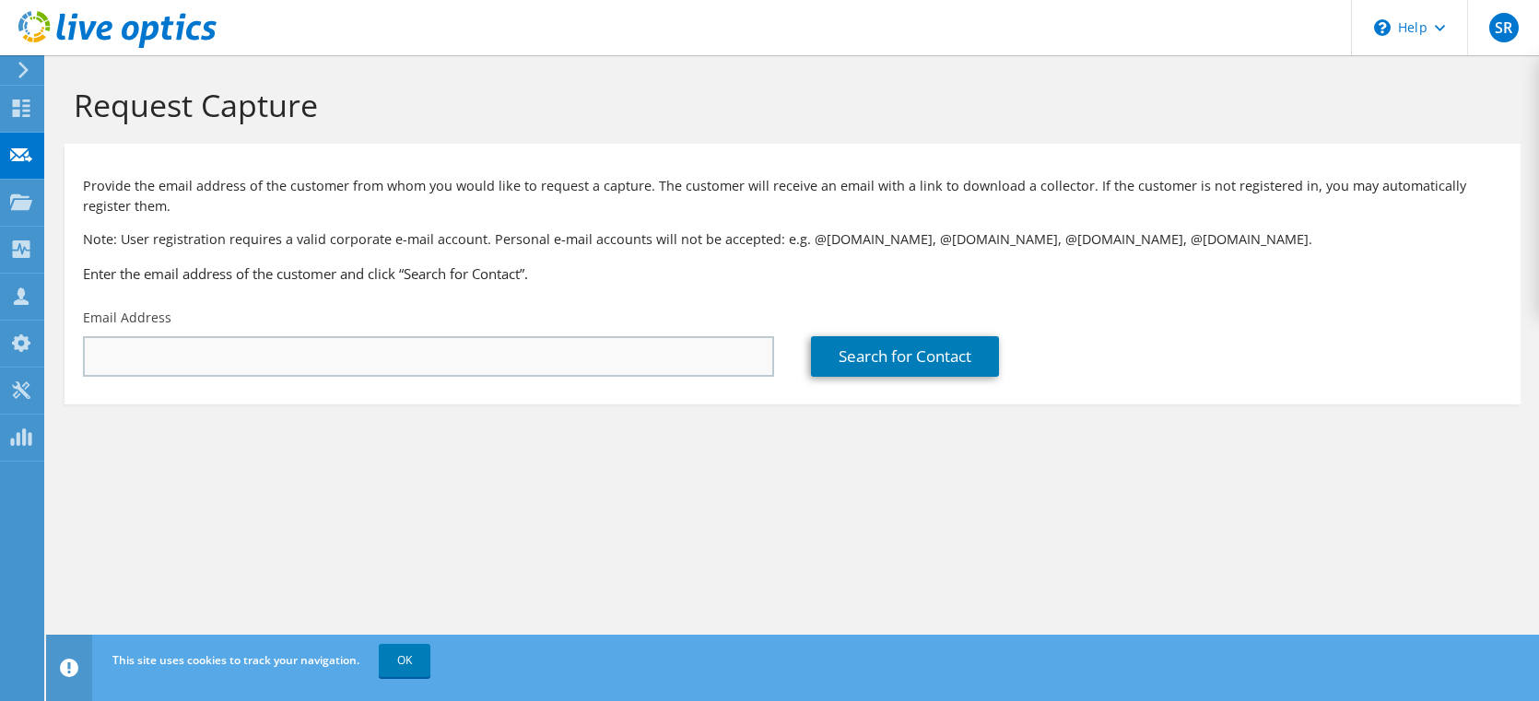  Describe the element at coordinates (788, 105) in the screenshot. I see `h1: Request Capture` at that location.